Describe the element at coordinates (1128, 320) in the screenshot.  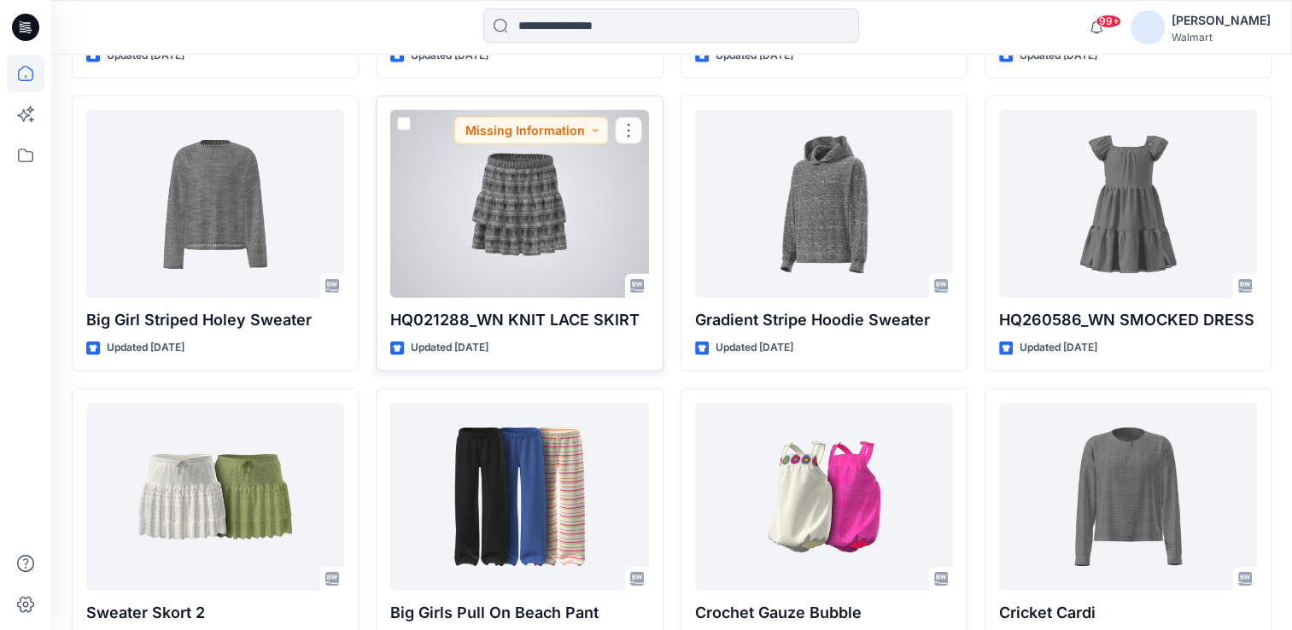
I see `p: HQ260586_WN SMOCKED DRESS` at that location.